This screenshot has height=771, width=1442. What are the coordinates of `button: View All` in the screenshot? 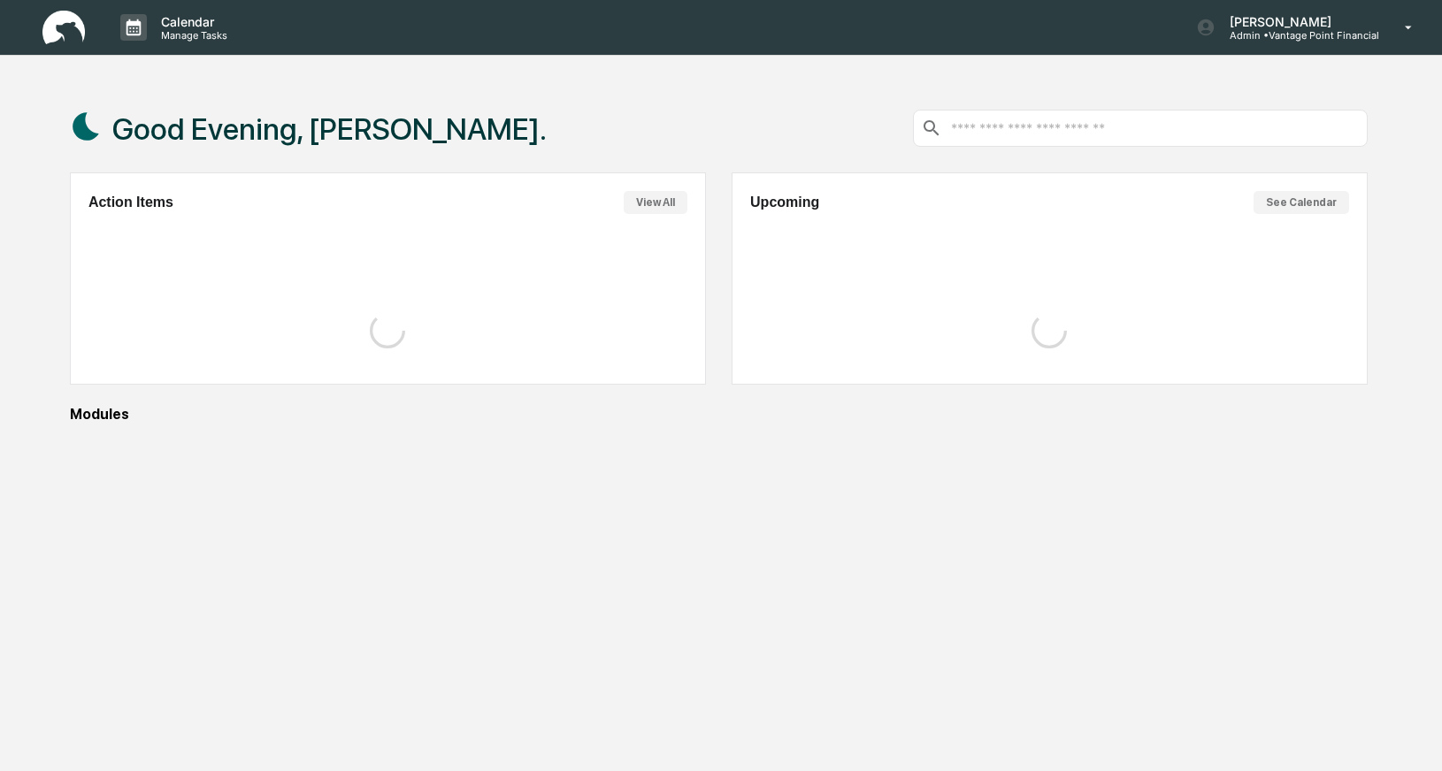 It's located at (656, 203).